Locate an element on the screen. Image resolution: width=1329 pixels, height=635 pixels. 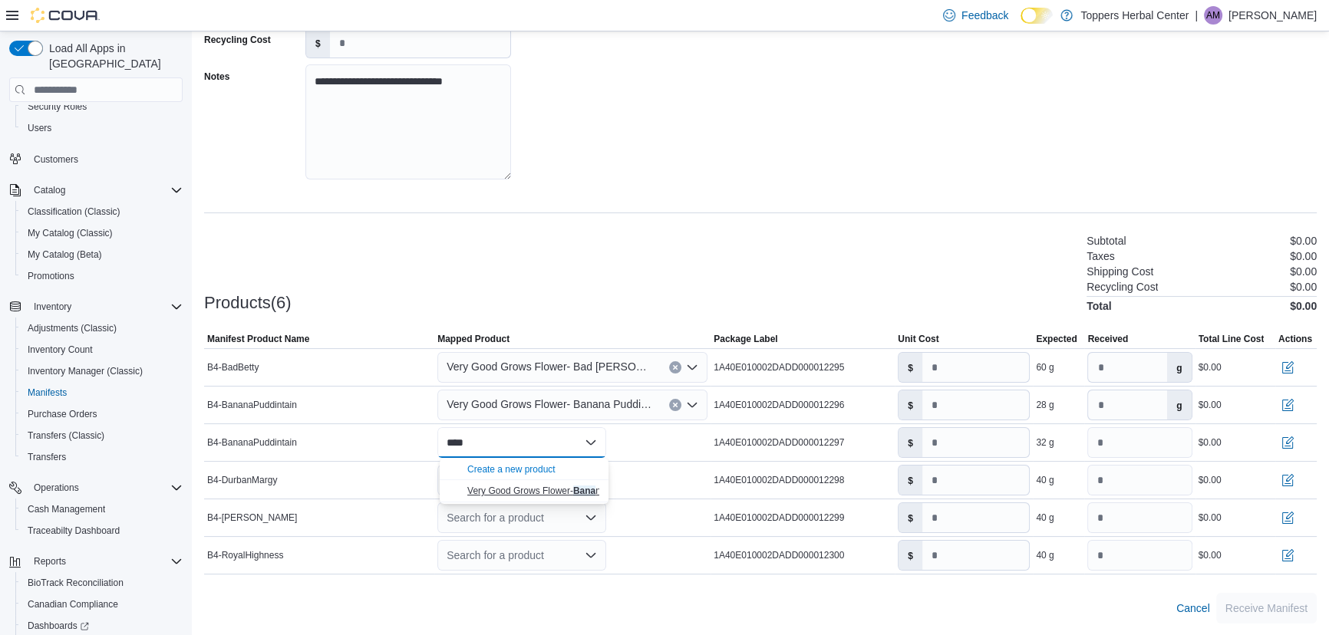
a: Transfers is located at coordinates (47, 457).